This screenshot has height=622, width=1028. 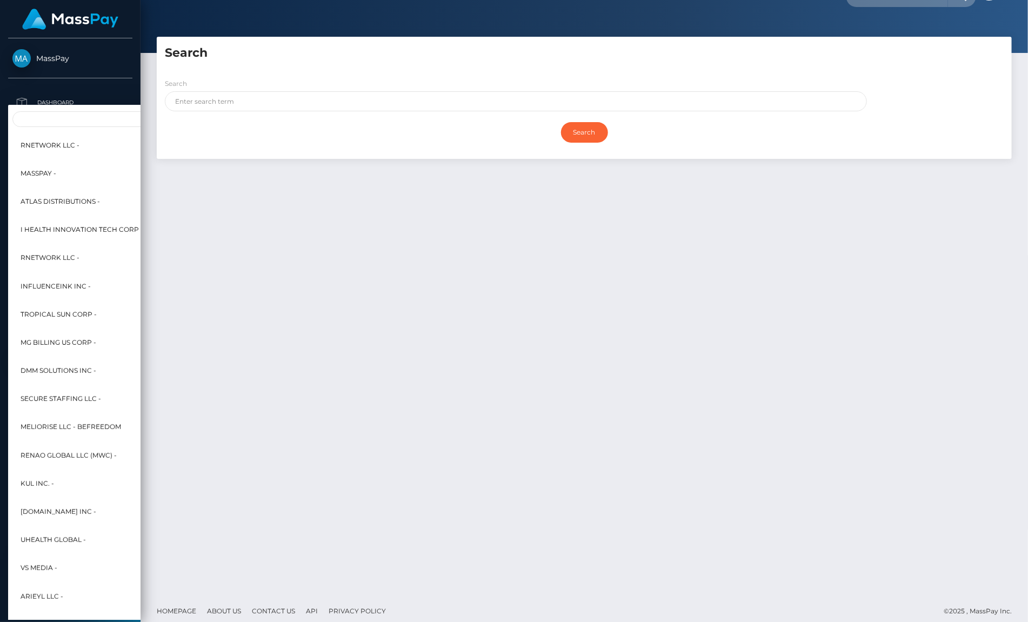 I want to click on span: Meliorise LLC - BEfreedom, so click(x=71, y=427).